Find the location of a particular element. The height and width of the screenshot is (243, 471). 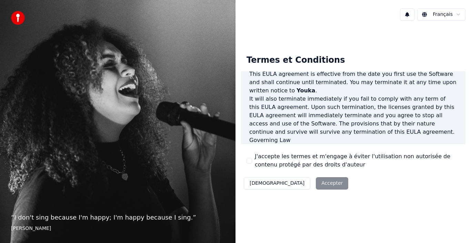

p: It will also terminate immediately if you fail to comply with any term of this EULA agreement. Up... is located at coordinates (353, 115).